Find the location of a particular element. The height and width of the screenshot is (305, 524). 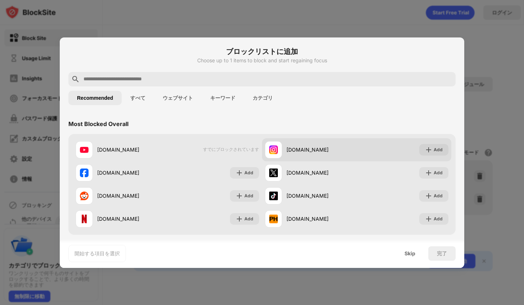

h6: ブロックリストに追加 is located at coordinates (262, 51).